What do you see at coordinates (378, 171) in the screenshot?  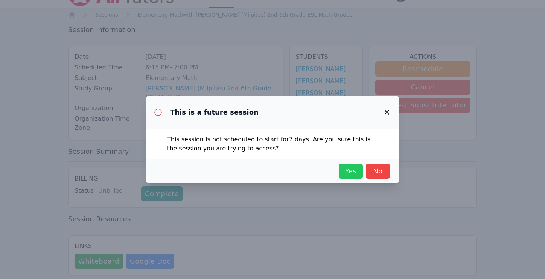 I see `button: No` at bounding box center [378, 171].